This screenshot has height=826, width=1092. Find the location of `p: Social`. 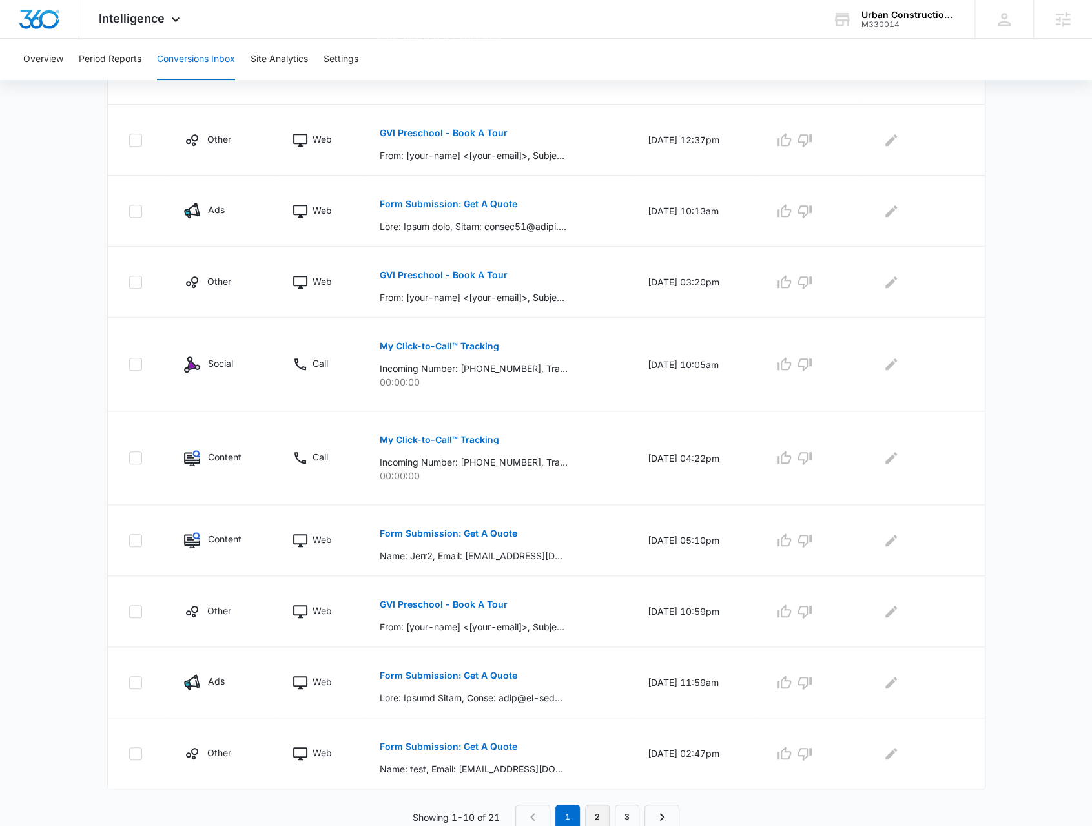

p: Social is located at coordinates (220, 363).